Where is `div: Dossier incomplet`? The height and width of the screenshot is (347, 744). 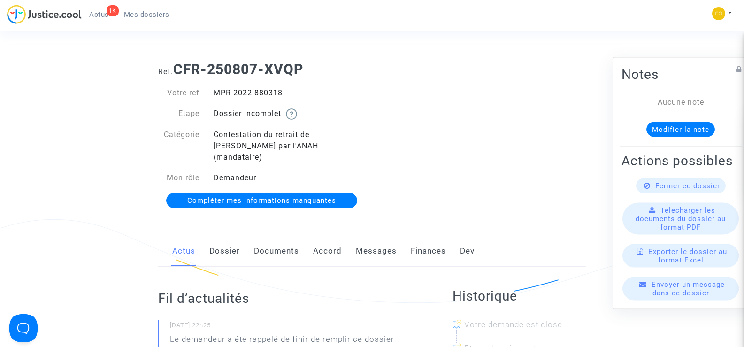
div: Dossier incomplet is located at coordinates (289, 114).